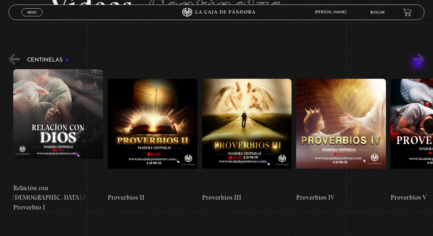  What do you see at coordinates (419, 59) in the screenshot?
I see `button: Next` at bounding box center [419, 59].